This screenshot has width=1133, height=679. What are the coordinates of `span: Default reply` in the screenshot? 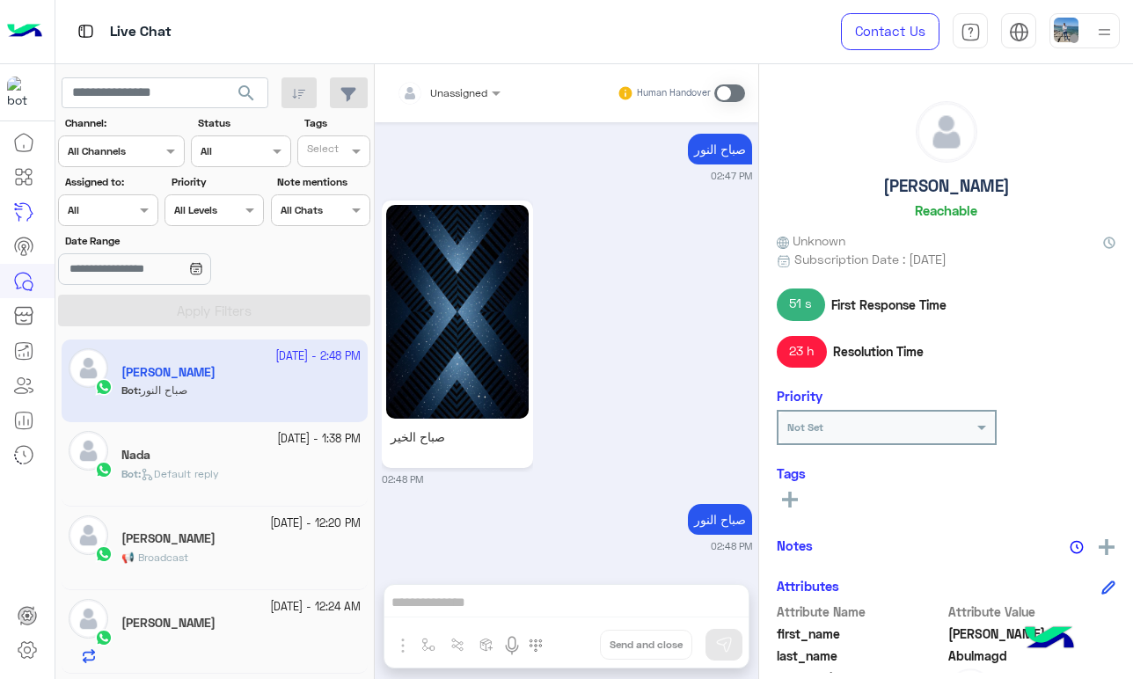 It's located at (179, 473).